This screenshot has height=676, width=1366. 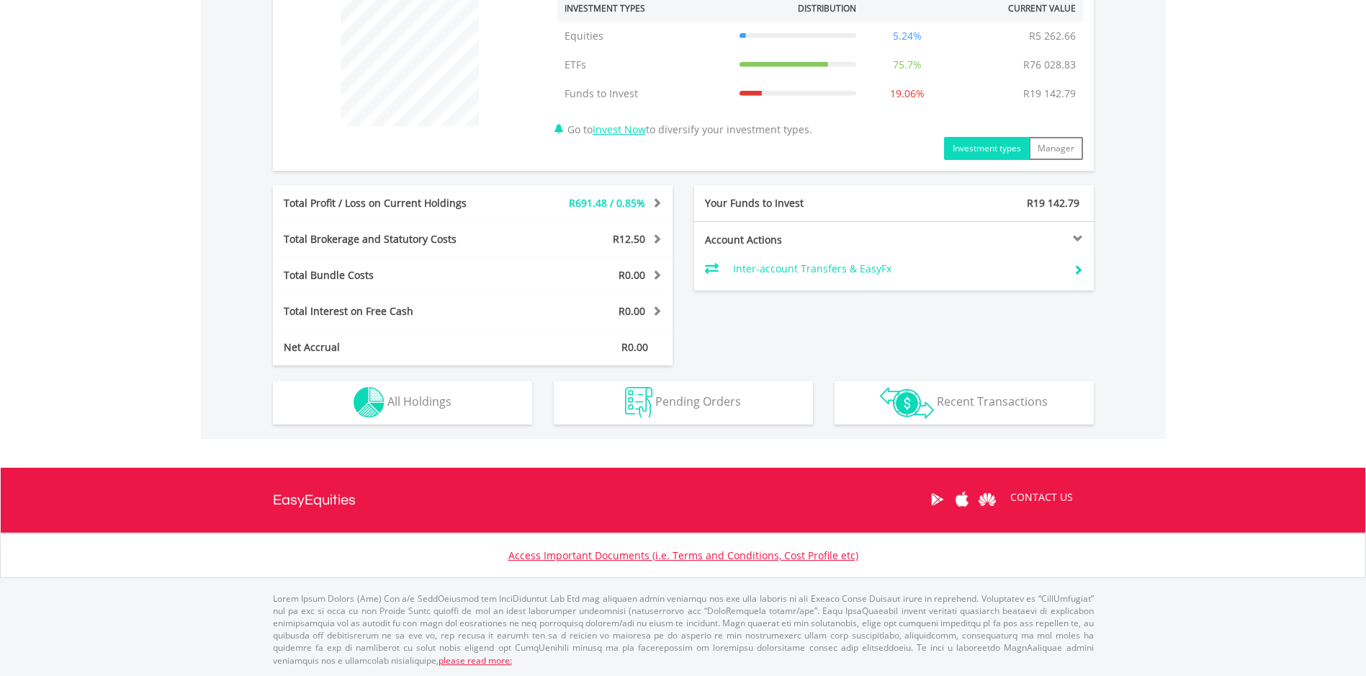 What do you see at coordinates (962, 499) in the screenshot?
I see `a: Apple` at bounding box center [962, 499].